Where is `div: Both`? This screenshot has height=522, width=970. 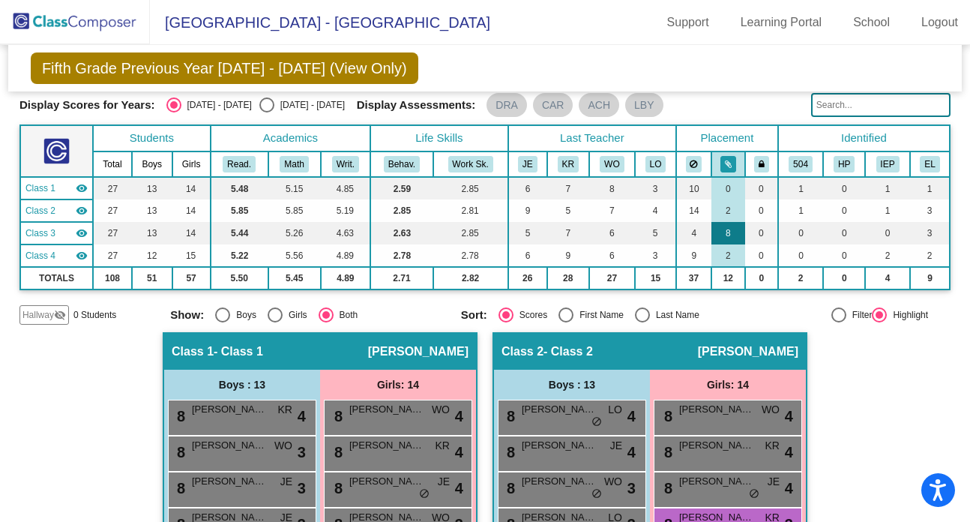 div: Both is located at coordinates (346, 315).